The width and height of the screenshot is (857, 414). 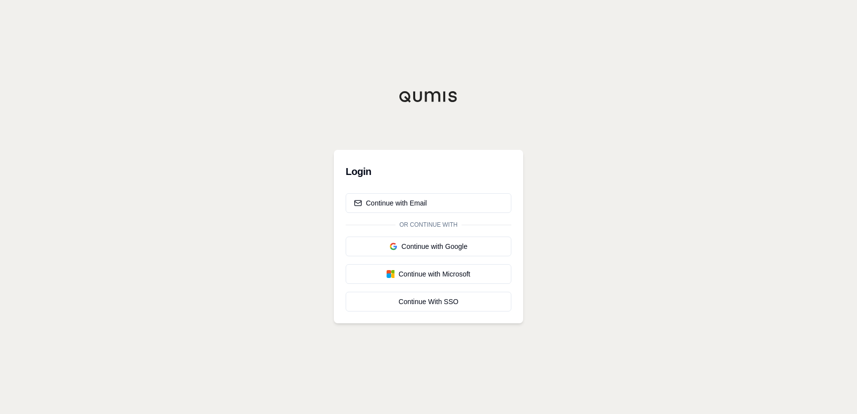 What do you see at coordinates (428, 203) in the screenshot?
I see `button: Continue with Email` at bounding box center [428, 203].